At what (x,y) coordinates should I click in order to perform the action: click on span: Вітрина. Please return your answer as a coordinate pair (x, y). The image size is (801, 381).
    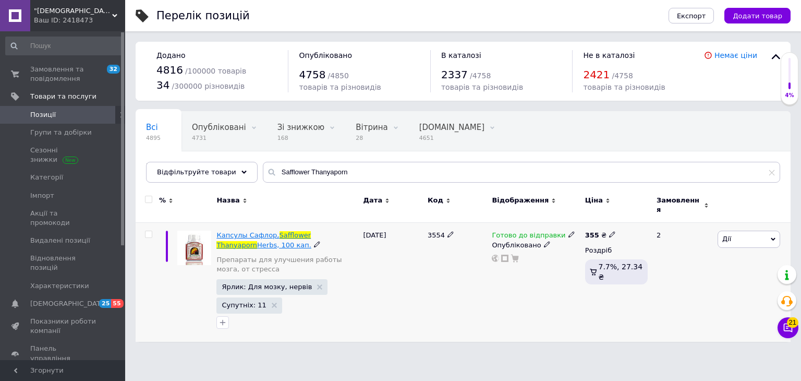
    Looking at the image, I should click on (372, 127).